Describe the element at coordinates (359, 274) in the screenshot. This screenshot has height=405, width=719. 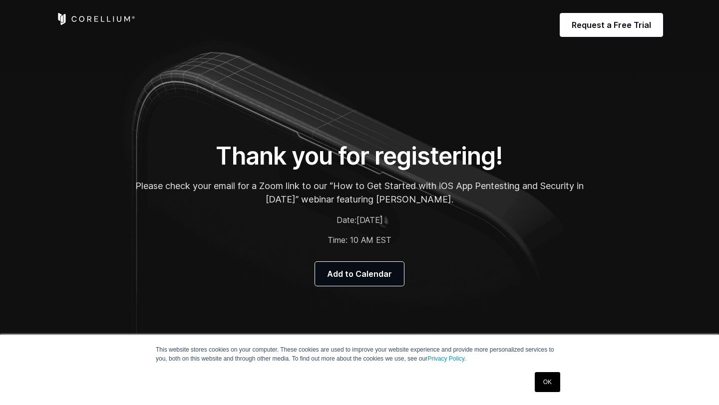
I see `a: Add to Calendar` at that location.